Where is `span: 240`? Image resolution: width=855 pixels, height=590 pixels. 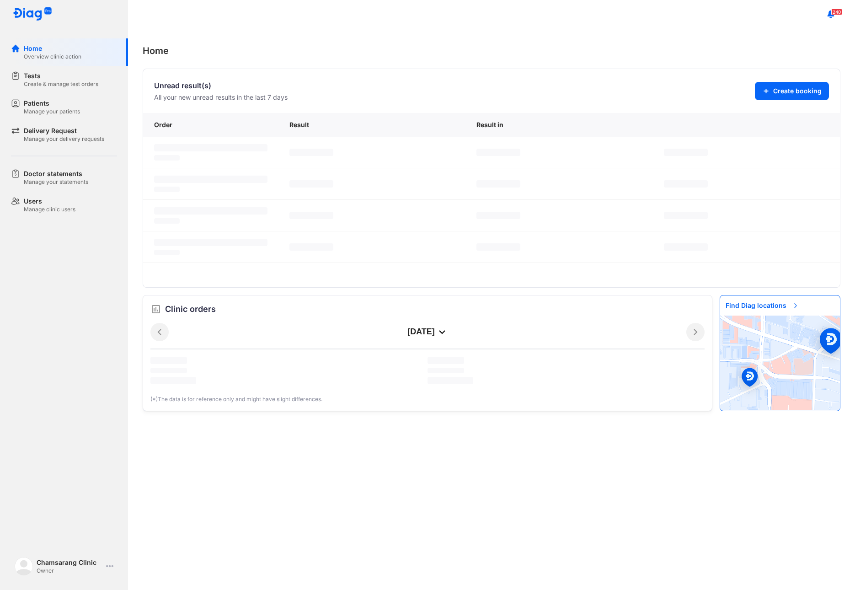
span: 240 is located at coordinates (837, 12).